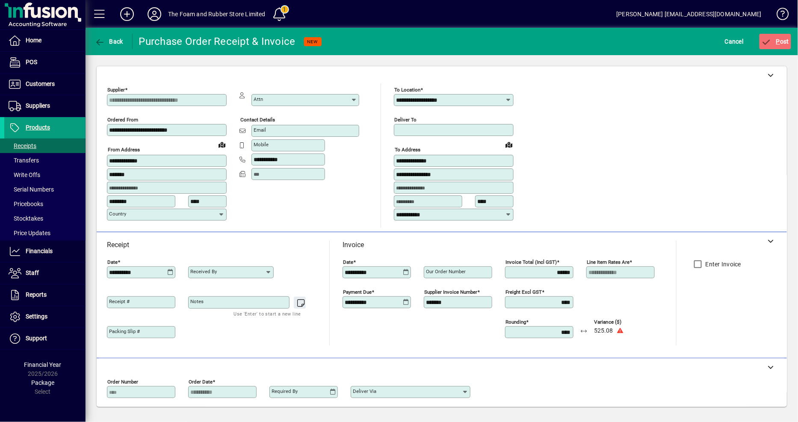 The height and width of the screenshot is (422, 798). What do you see at coordinates (45, 339) in the screenshot?
I see `a: Support` at bounding box center [45, 339].